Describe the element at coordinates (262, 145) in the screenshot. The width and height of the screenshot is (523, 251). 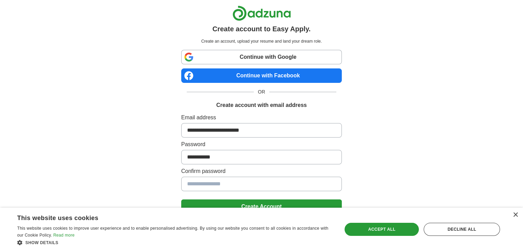
I see `label: Password` at that location.